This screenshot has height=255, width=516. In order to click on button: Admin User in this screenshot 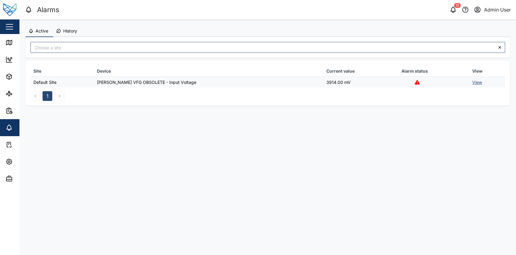, I will do `click(492, 10)`.